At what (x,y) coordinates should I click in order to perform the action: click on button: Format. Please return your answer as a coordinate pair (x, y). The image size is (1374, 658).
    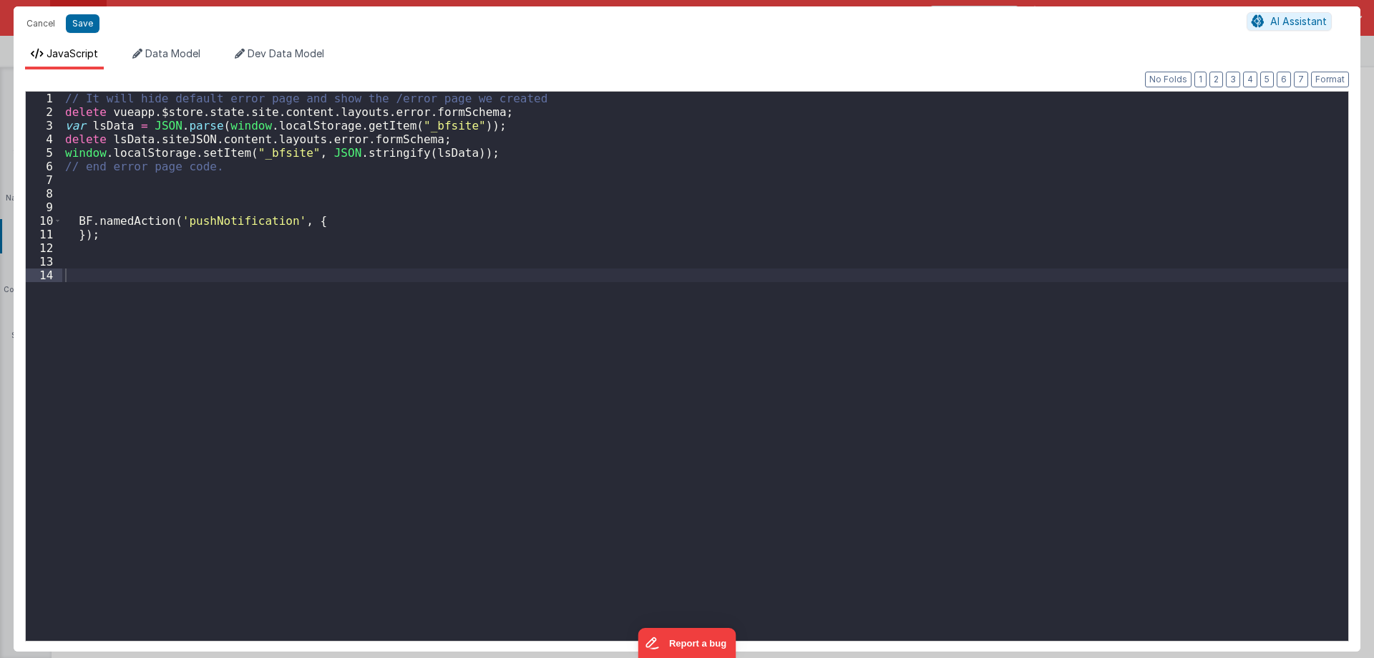
    Looking at the image, I should click on (1329, 79).